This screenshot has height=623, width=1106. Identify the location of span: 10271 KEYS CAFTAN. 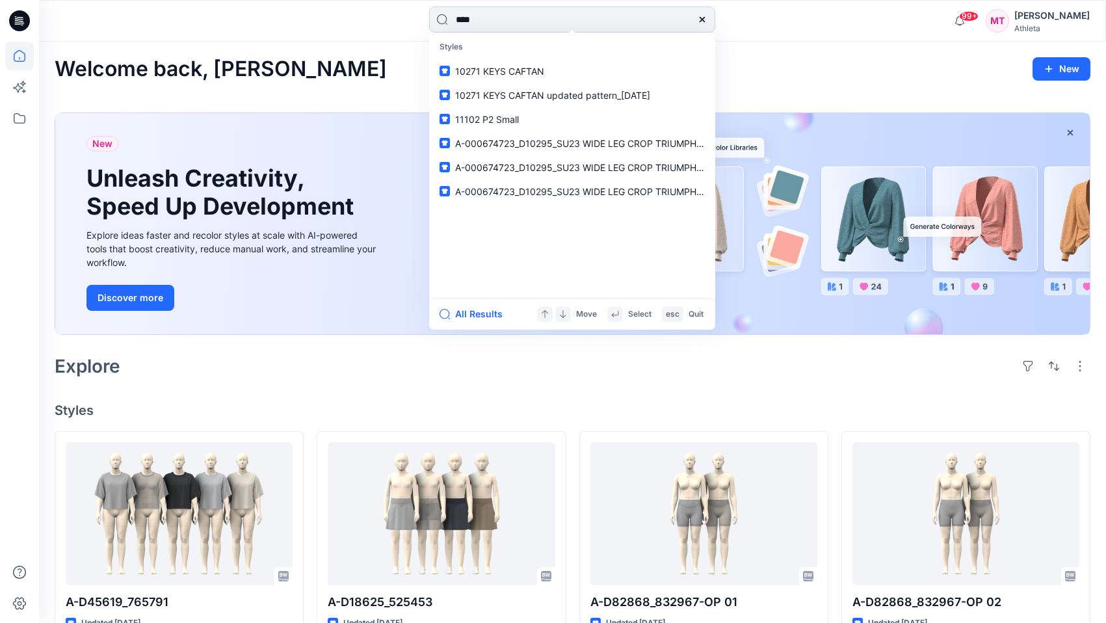
(499, 71).